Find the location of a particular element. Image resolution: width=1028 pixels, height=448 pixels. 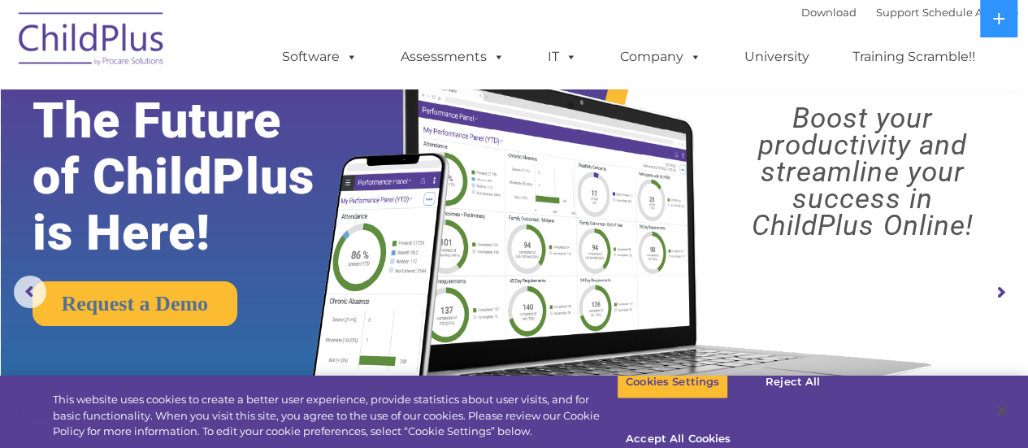

button: Close is located at coordinates (1002, 410).